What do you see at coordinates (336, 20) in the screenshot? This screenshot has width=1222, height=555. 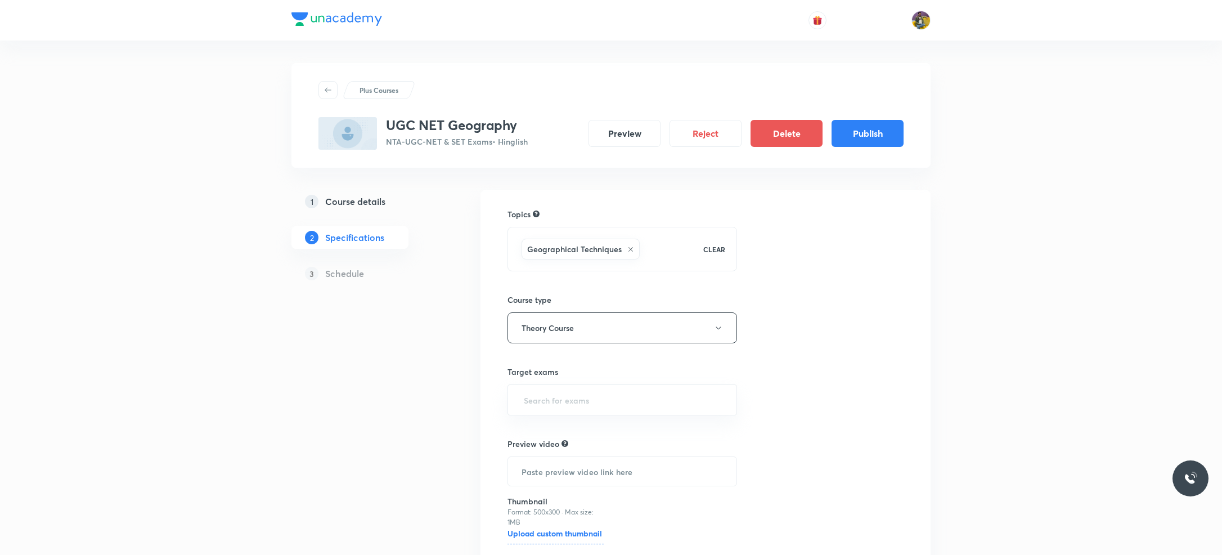 I see `a: Company Logo` at bounding box center [336, 20].